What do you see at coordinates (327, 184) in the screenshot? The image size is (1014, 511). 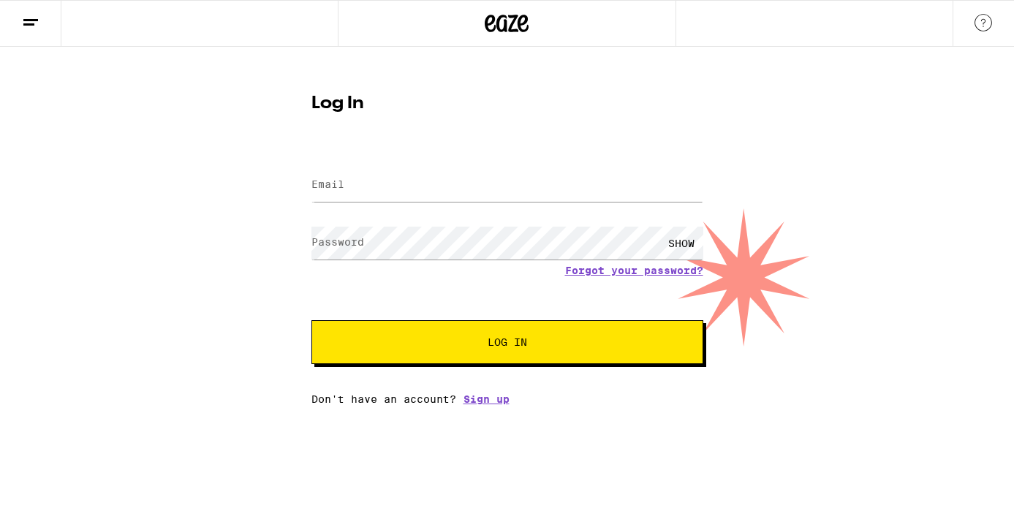 I see `label: Email` at bounding box center [327, 184].